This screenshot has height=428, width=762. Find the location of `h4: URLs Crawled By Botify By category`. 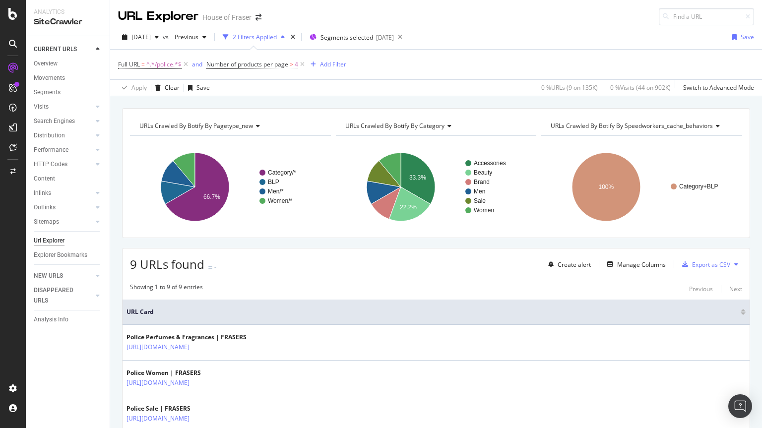

h4: URLs Crawled By Botify By category is located at coordinates (436, 126).